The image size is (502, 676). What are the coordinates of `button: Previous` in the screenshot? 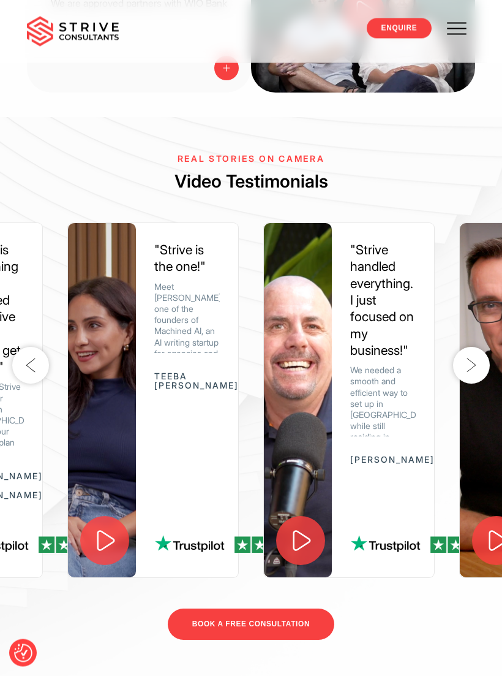 It's located at (31, 366).